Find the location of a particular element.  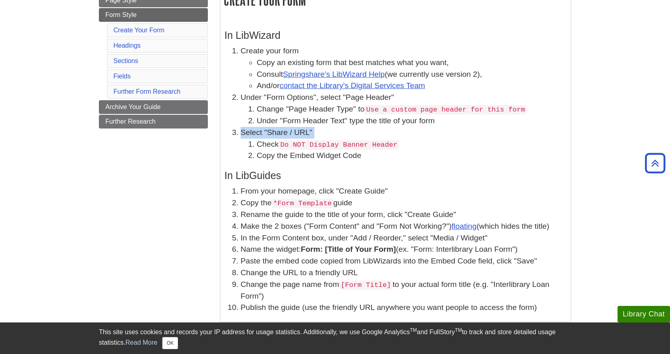

a: Back to Top is located at coordinates (655, 163).